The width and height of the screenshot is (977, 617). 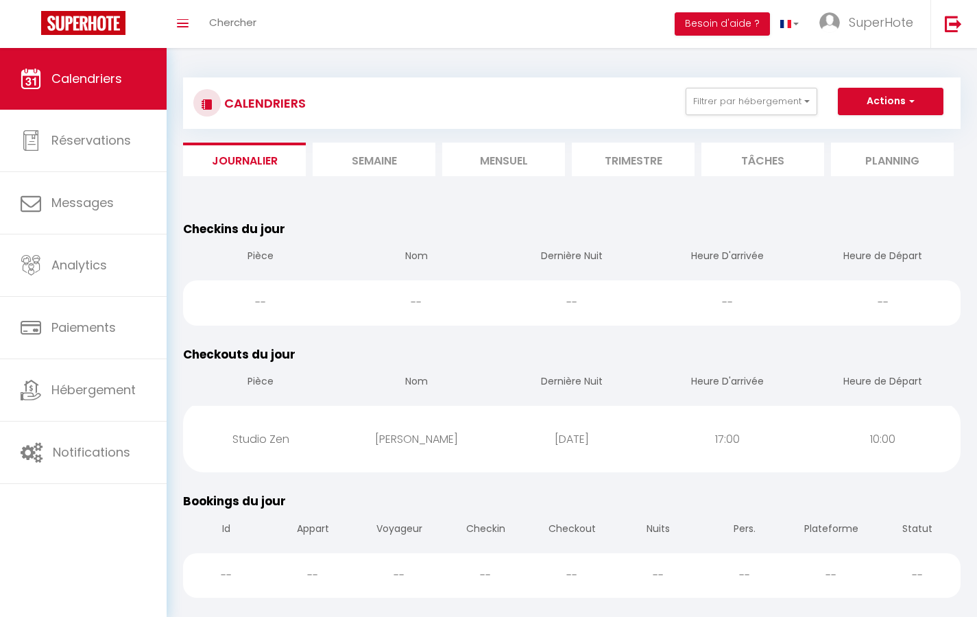 What do you see at coordinates (892, 159) in the screenshot?
I see `li: Planning` at bounding box center [892, 159].